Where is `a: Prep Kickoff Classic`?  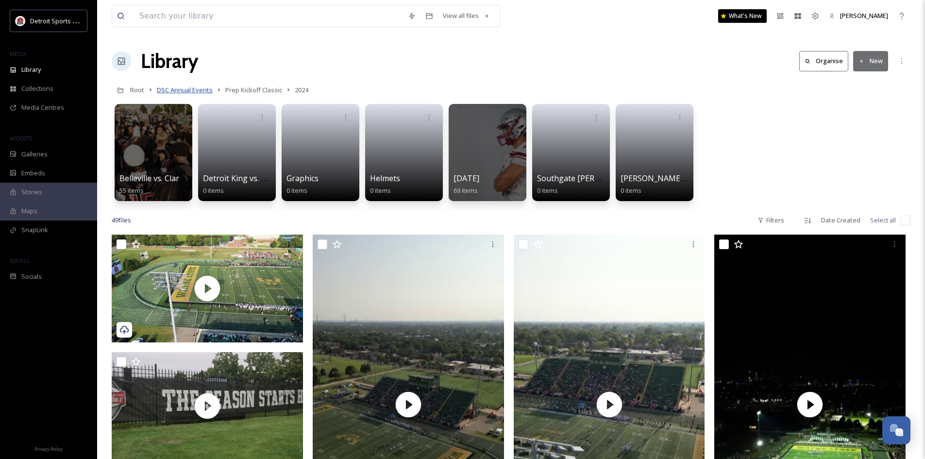 a: Prep Kickoff Classic is located at coordinates (254, 90).